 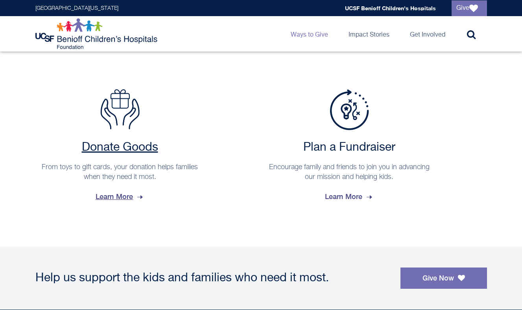 What do you see at coordinates (390, 8) in the screenshot?
I see `a: UCSF Benioff Children's Hospitals` at bounding box center [390, 8].